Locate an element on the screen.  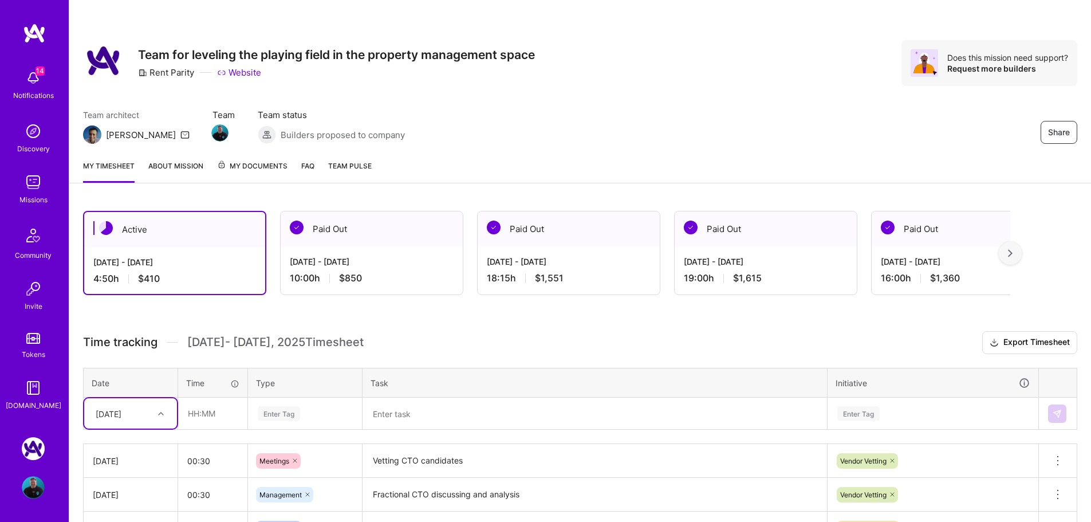
img: User Avatar is located at coordinates (33, 487).